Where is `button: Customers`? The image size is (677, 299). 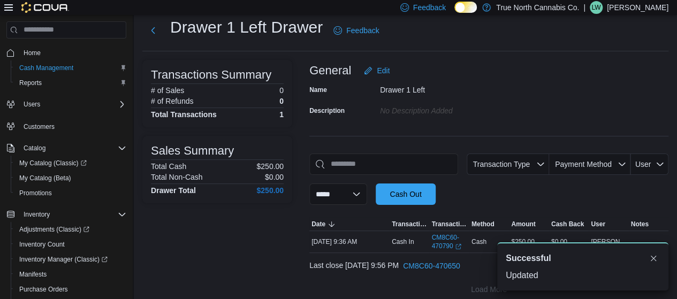 button: Customers is located at coordinates (66, 126).